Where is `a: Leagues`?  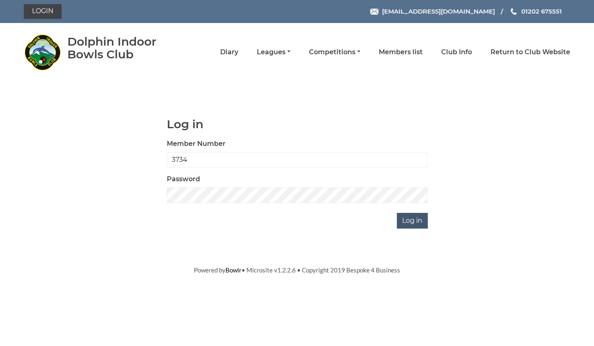
a: Leagues is located at coordinates (274, 52).